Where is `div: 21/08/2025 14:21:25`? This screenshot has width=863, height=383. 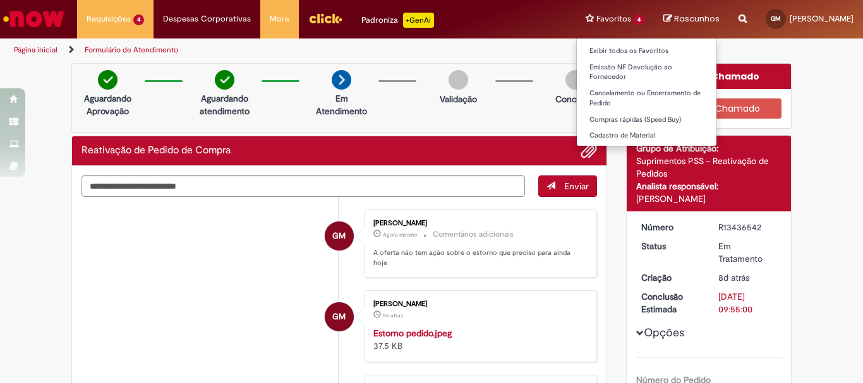 div: 21/08/2025 14:21:25 is located at coordinates (747, 278).